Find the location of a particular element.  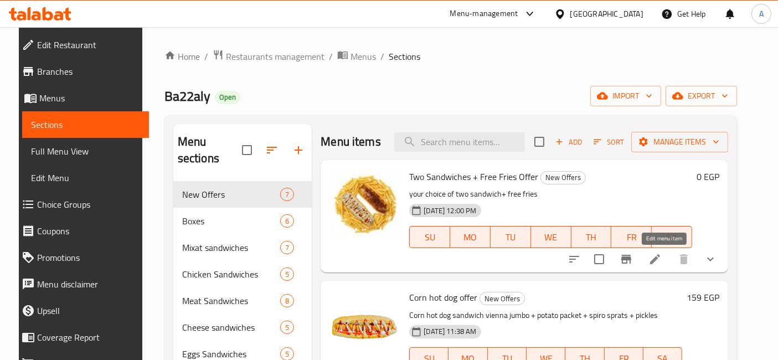

span: Select to update is located at coordinates (600, 259).